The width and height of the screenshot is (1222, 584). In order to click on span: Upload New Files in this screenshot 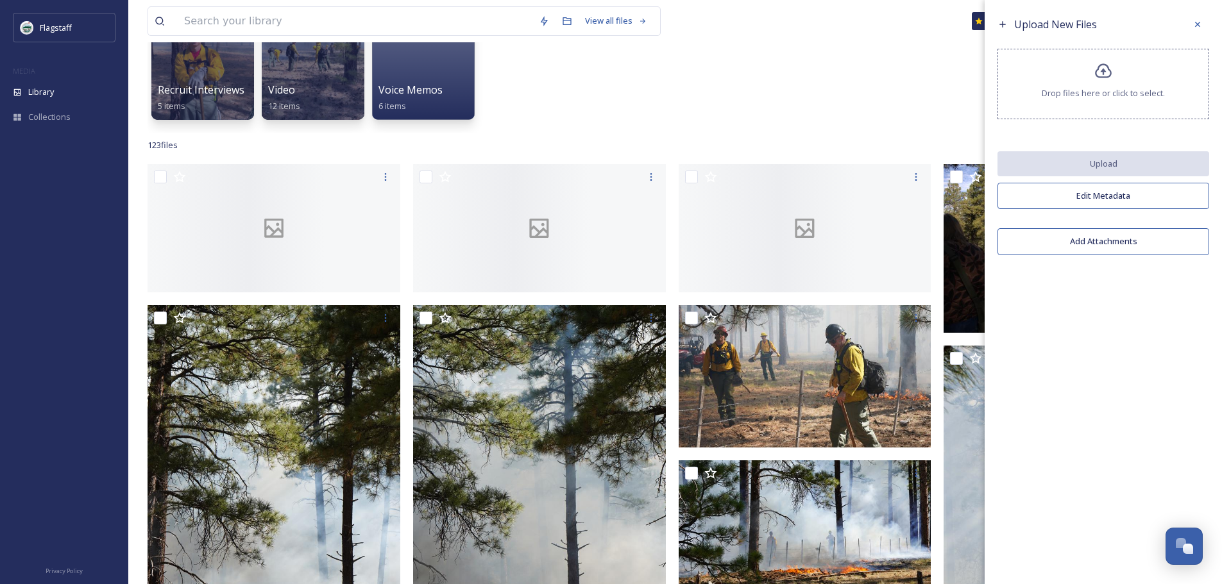, I will do `click(1055, 24)`.